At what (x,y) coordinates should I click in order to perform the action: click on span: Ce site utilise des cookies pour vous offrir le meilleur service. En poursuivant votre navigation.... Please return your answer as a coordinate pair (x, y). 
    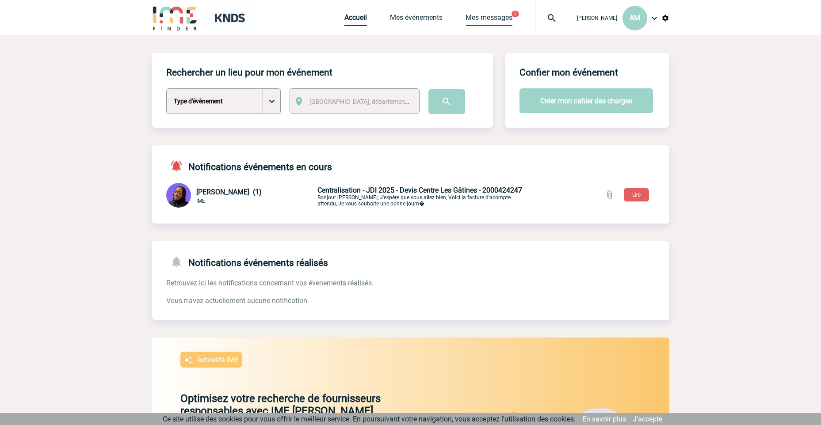
    Looking at the image, I should click on (369, 419).